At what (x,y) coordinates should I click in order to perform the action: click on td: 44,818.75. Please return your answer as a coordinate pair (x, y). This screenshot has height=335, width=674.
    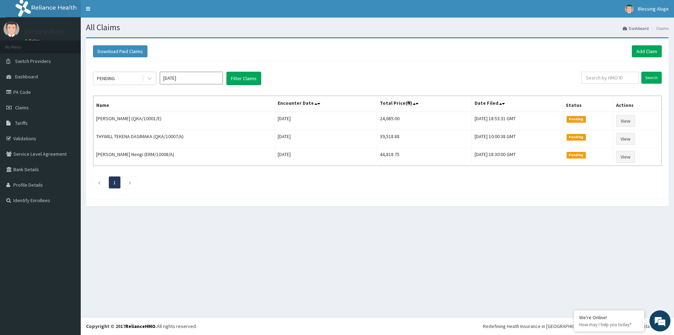
    Looking at the image, I should click on (424, 157).